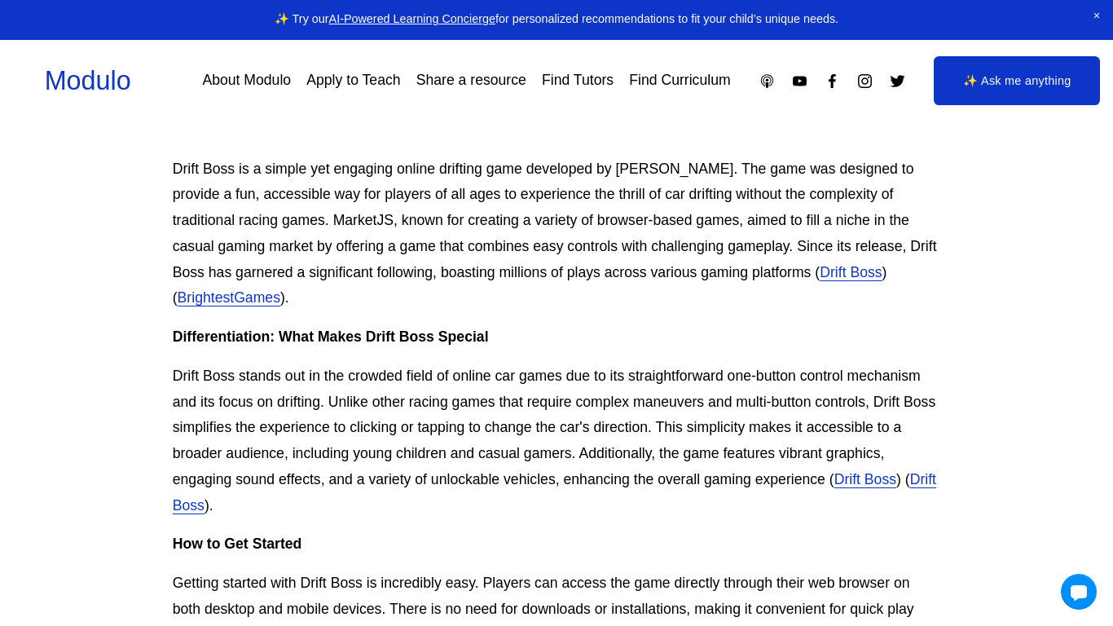  What do you see at coordinates (331, 336) in the screenshot?
I see `strong: Differentiation: What Makes Drift Boss Special` at bounding box center [331, 336].